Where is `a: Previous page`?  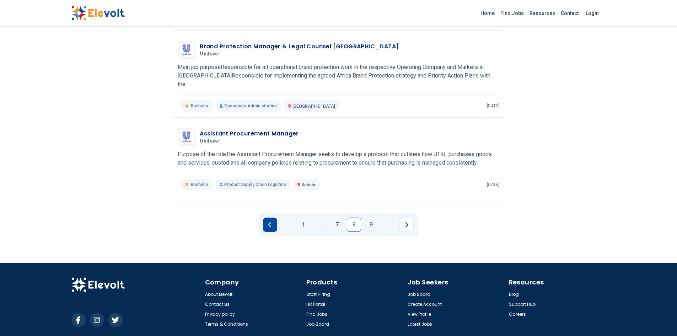 a: Previous page is located at coordinates (270, 225).